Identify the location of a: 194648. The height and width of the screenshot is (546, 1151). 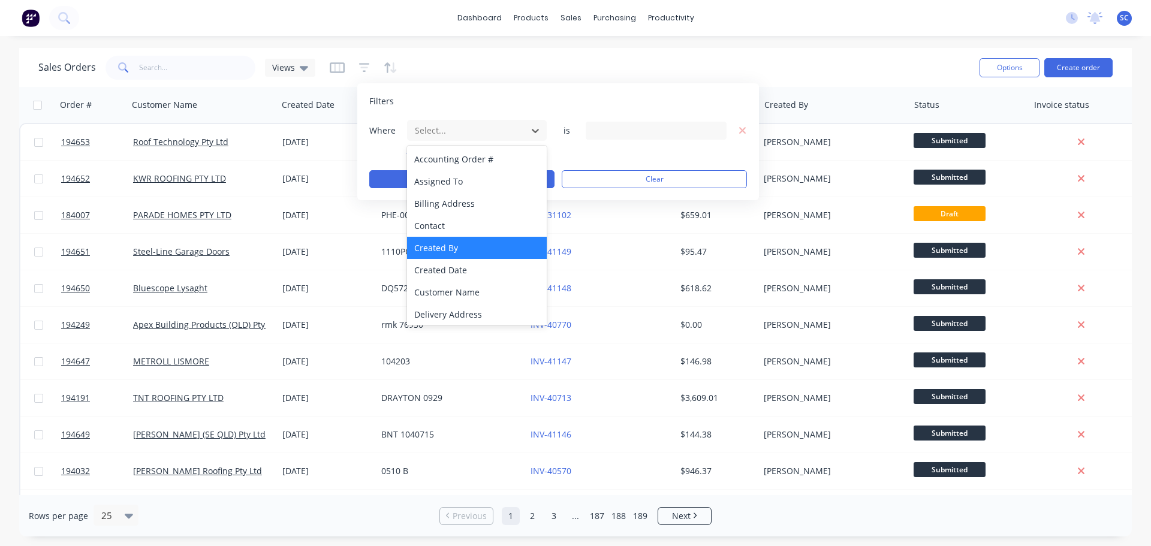
(97, 508).